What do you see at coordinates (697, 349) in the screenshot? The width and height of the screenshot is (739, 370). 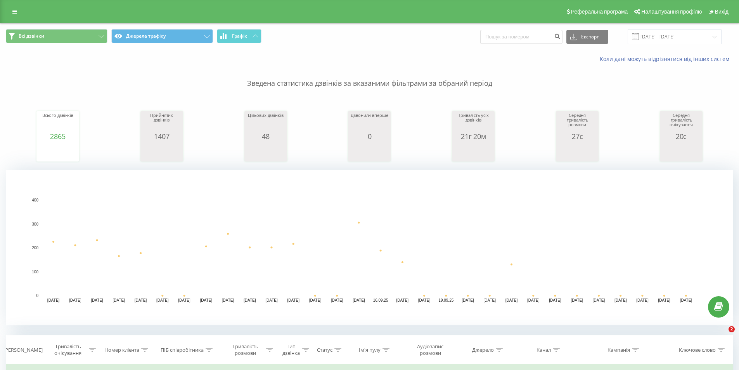 I see `div: Ключове слово` at bounding box center [697, 349].